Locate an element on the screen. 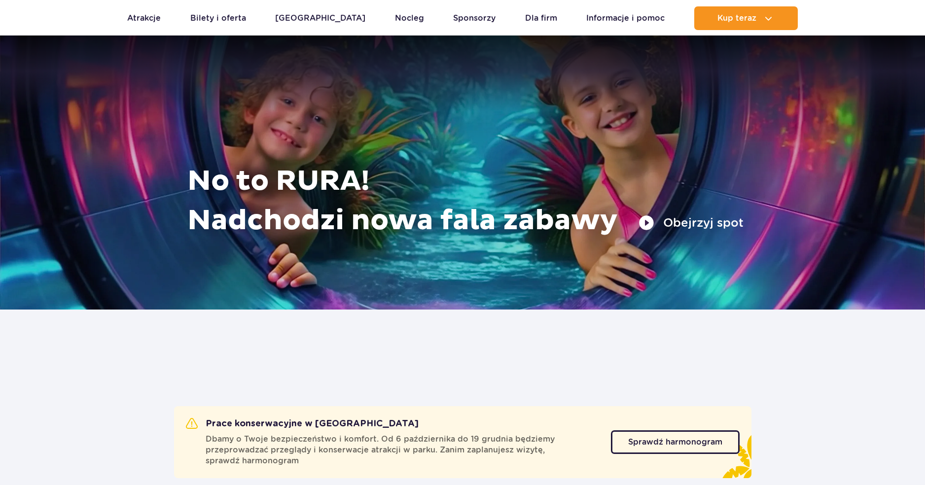 The image size is (925, 485). a: Sprawdź harmonogram is located at coordinates (675, 442).